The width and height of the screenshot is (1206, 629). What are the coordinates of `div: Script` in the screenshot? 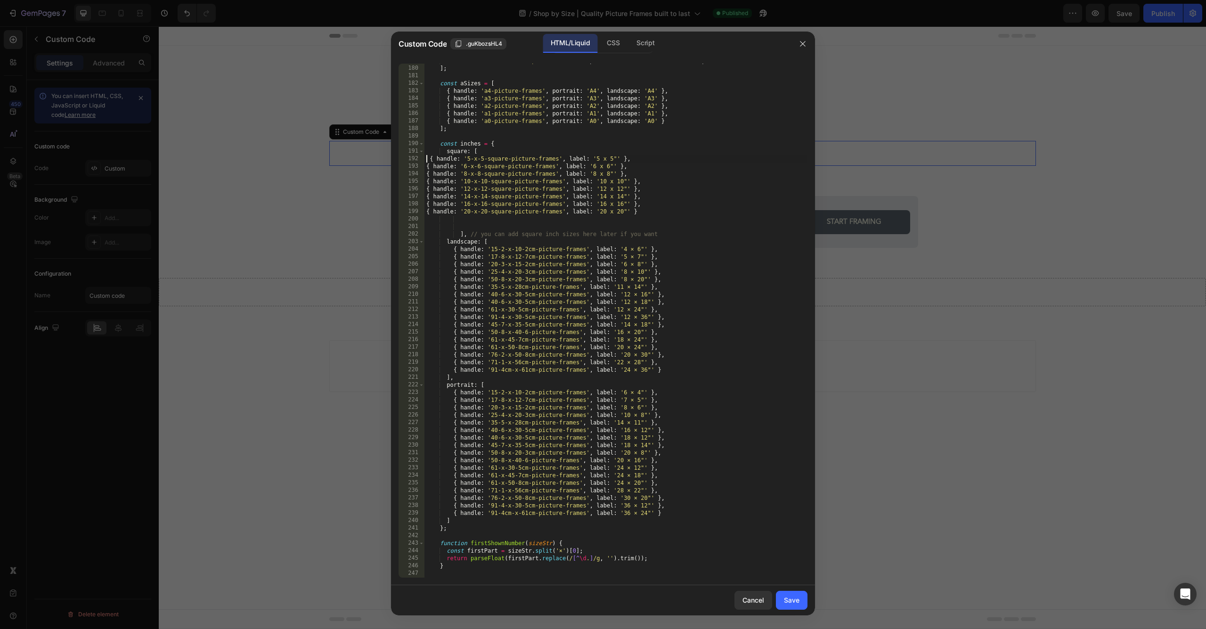 It's located at (646, 43).